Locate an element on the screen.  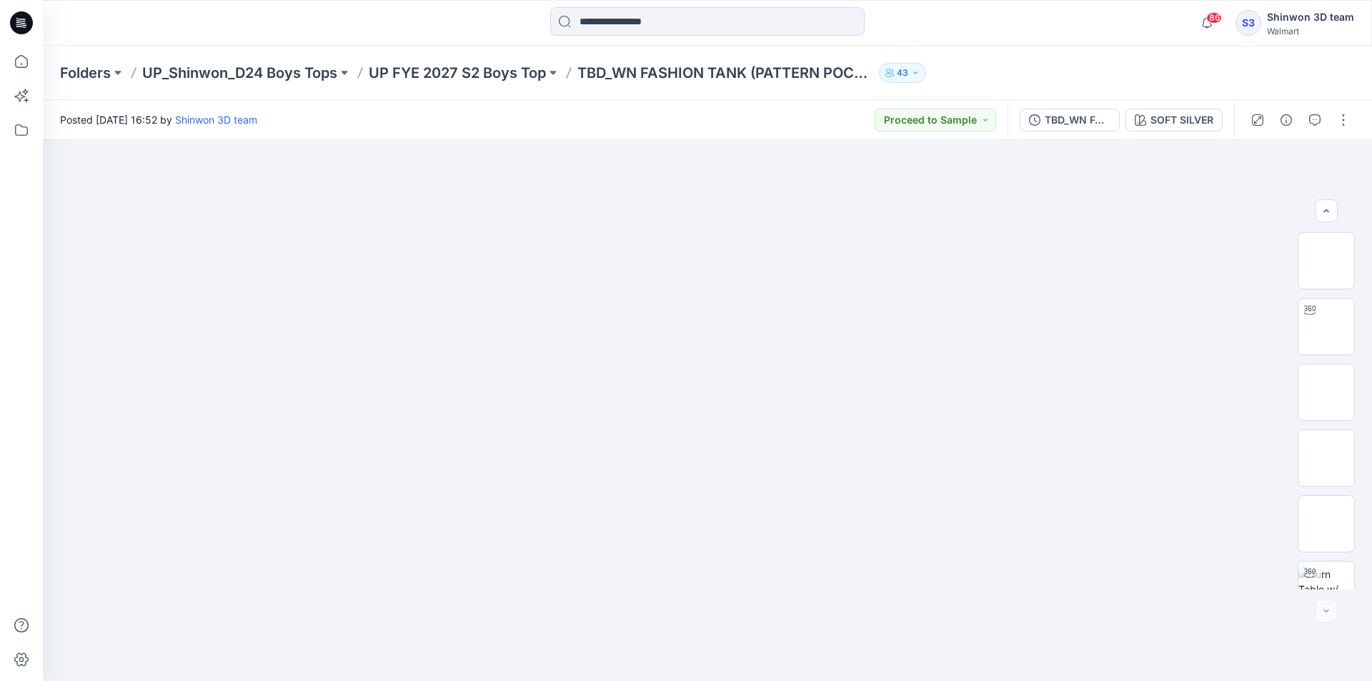
button: SOFT SILVER is located at coordinates (1174, 120).